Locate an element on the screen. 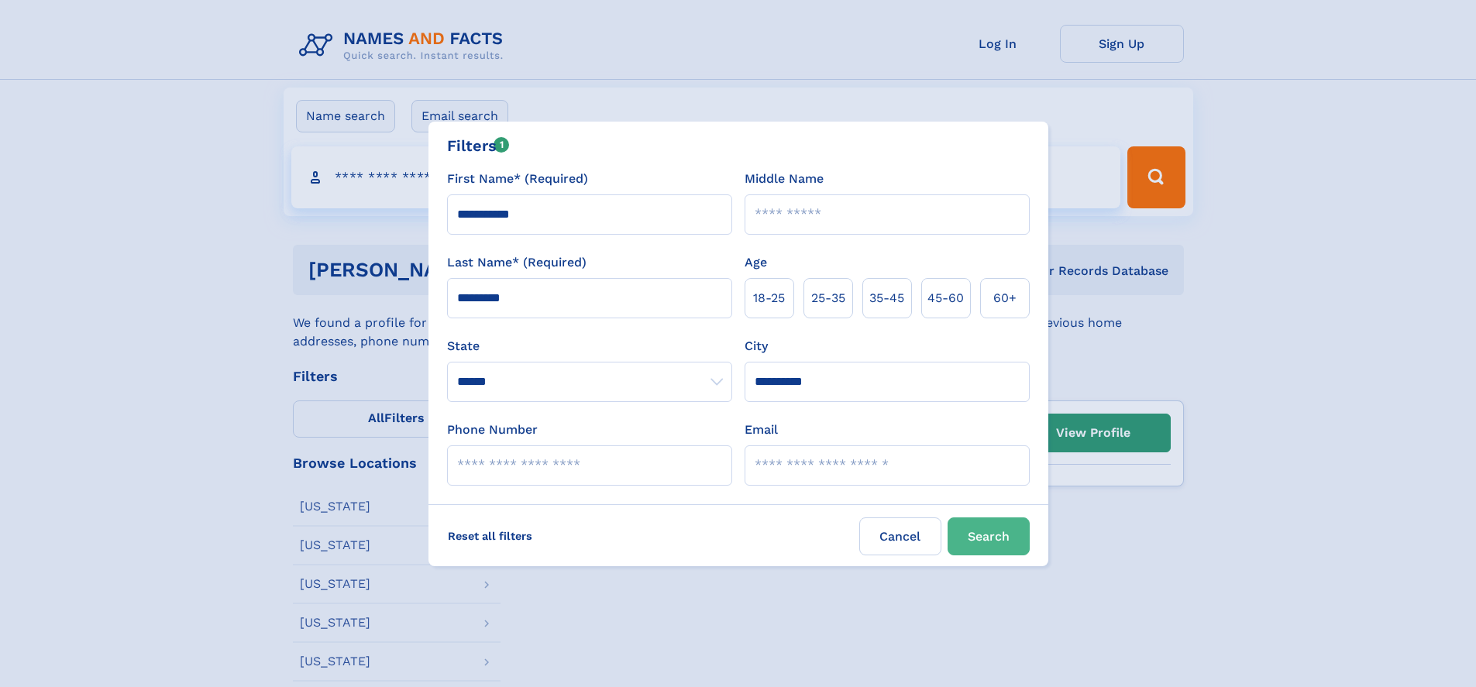  label: State is located at coordinates (590, 346).